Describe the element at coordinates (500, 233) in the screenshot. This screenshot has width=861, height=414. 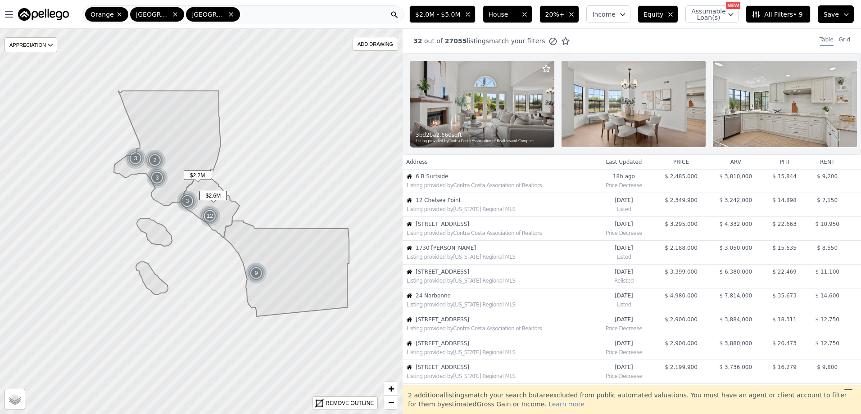
I see `div: Listing provided by Contra Costa Association of Realtors` at that location.